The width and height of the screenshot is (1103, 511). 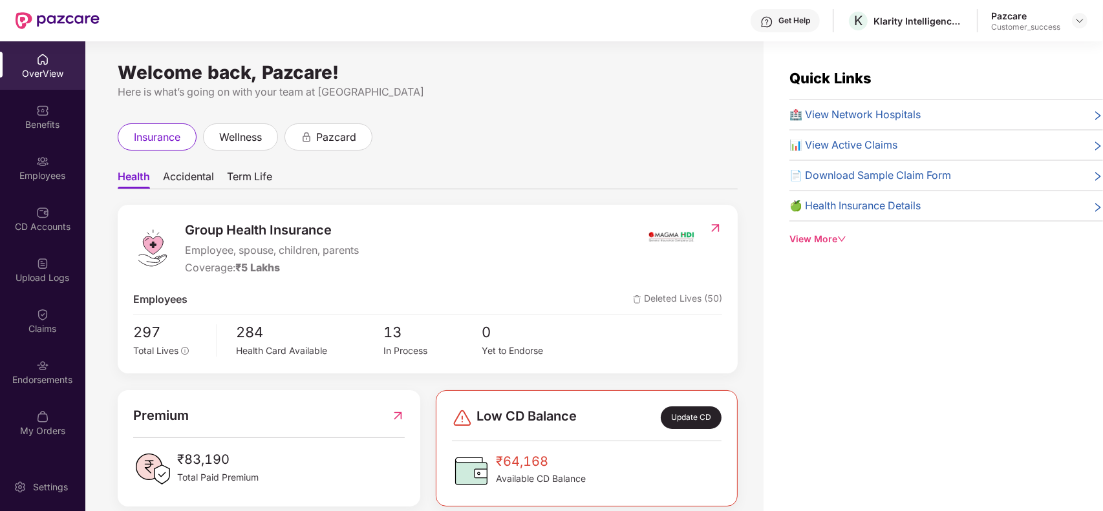 What do you see at coordinates (671, 237) in the screenshot?
I see `img: insurerIcon` at bounding box center [671, 237].